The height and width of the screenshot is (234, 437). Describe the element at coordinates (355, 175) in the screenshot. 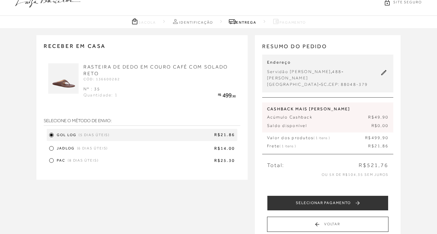

I see `span: ou 5x de R$104,35 sem juros` at that location.